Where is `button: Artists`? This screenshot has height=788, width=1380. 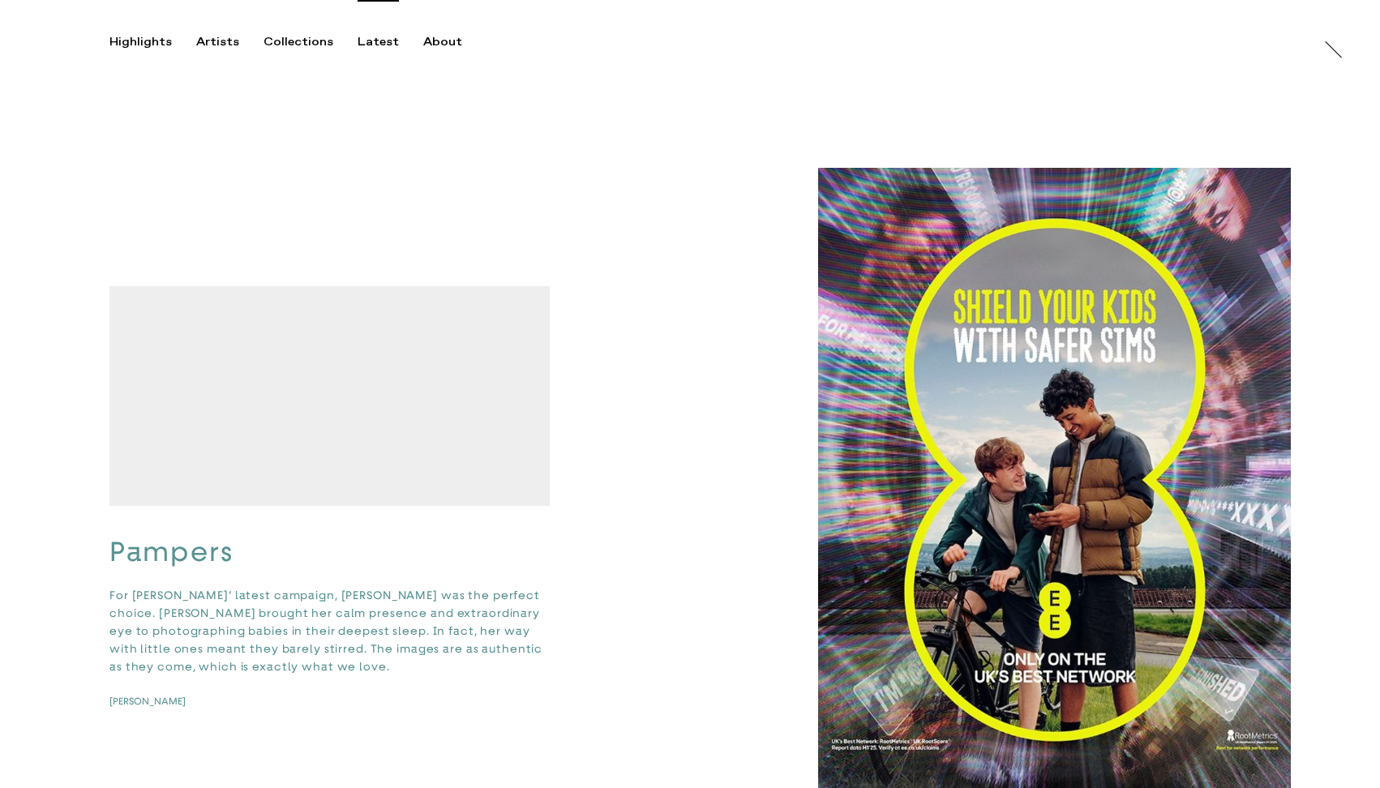
button: Artists is located at coordinates (229, 42).